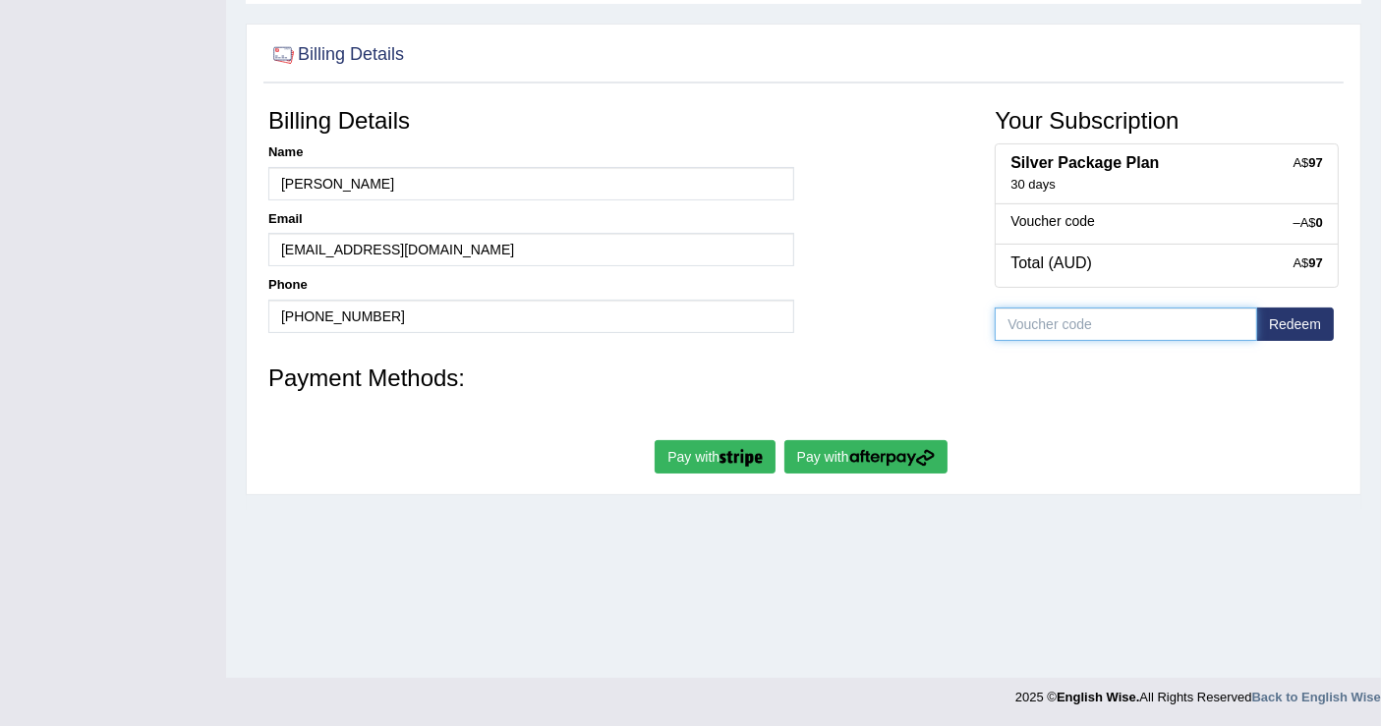 This screenshot has width=1381, height=726. What do you see at coordinates (285, 152) in the screenshot?
I see `label: Name` at bounding box center [285, 152].